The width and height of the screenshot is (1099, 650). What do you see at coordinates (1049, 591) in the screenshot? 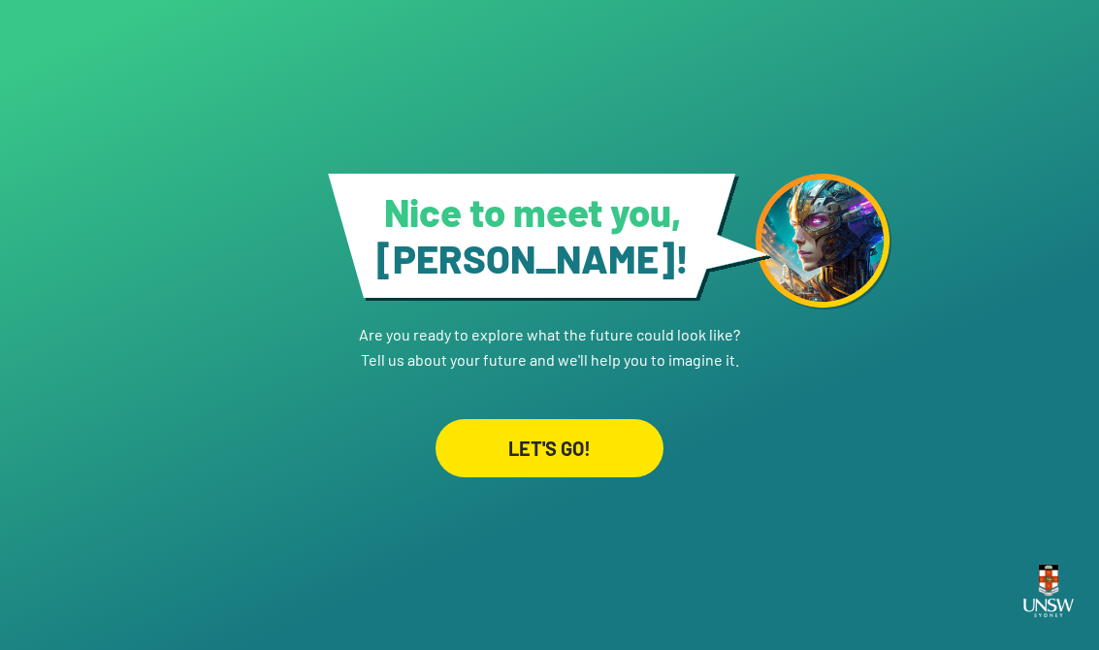
I see `img: UNSW` at bounding box center [1049, 591].